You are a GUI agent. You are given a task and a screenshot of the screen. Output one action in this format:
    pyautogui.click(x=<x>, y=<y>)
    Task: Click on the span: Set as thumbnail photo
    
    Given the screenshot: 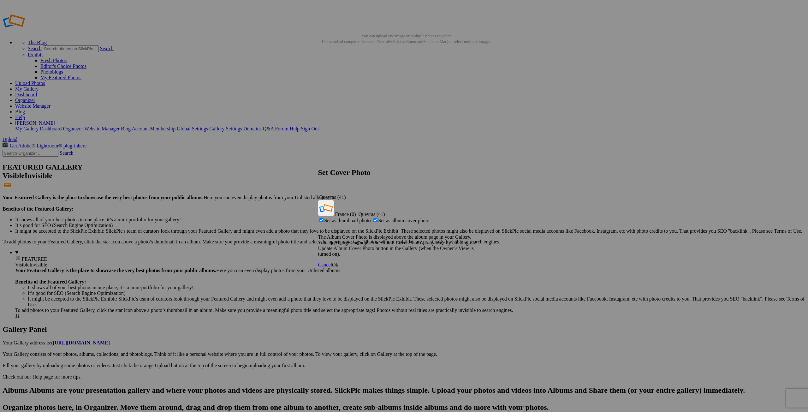 What is the action you would take?
    pyautogui.click(x=348, y=220)
    